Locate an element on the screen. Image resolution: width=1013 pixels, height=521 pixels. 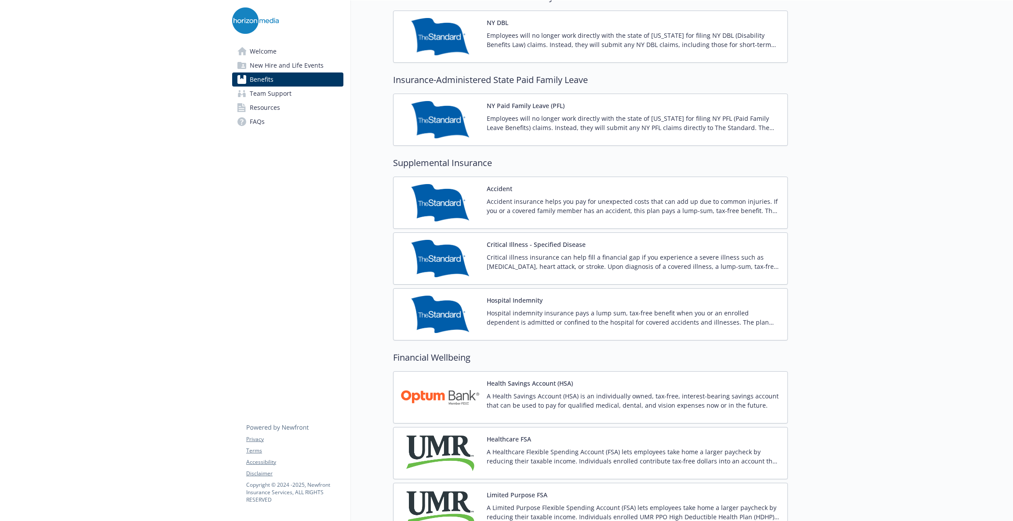
span: Welcome is located at coordinates (263, 51).